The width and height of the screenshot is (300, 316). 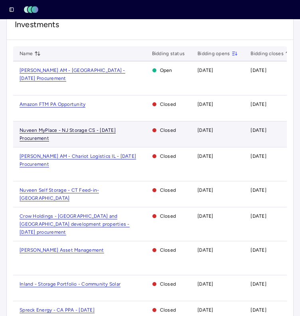 I want to click on a: Amazon FTM PA Opportunity, so click(x=52, y=104).